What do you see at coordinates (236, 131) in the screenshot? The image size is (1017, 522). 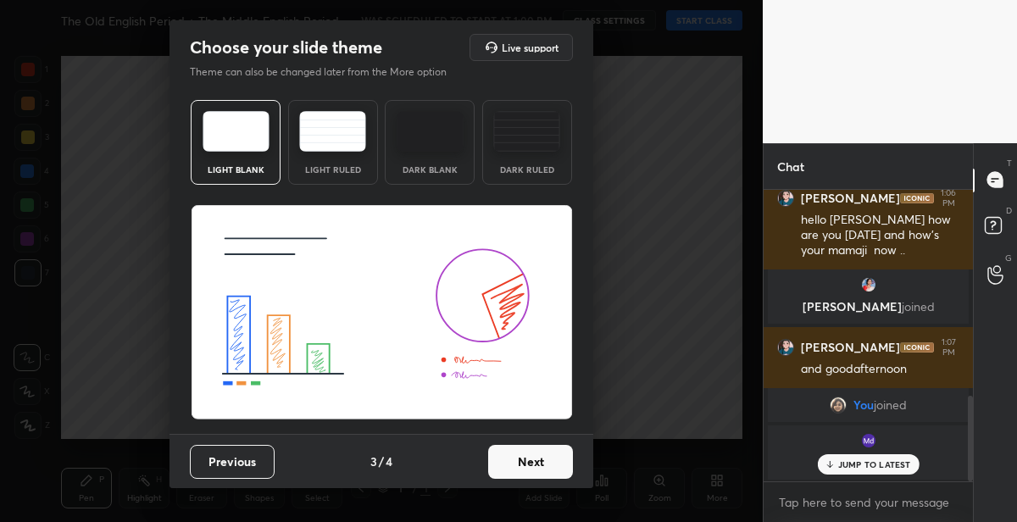 I see `img: lightTheme.e5ed3b09.svg` at bounding box center [236, 131].